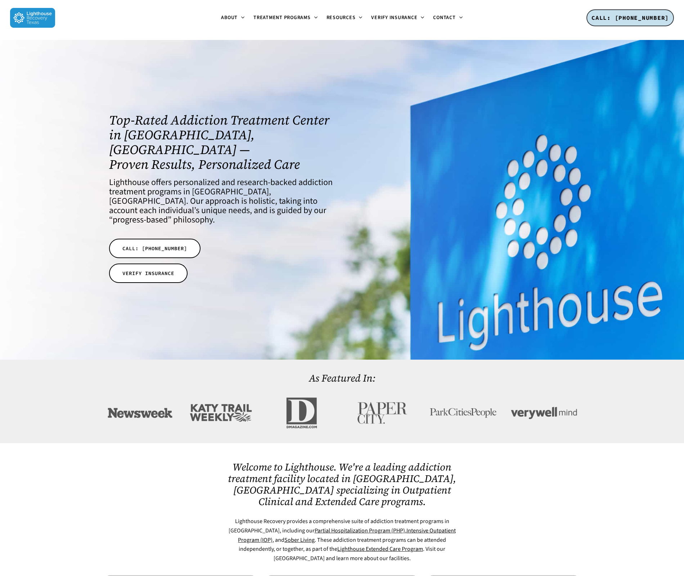 The width and height of the screenshot is (684, 576). What do you see at coordinates (448, 18) in the screenshot?
I see `a: Contact` at bounding box center [448, 18].